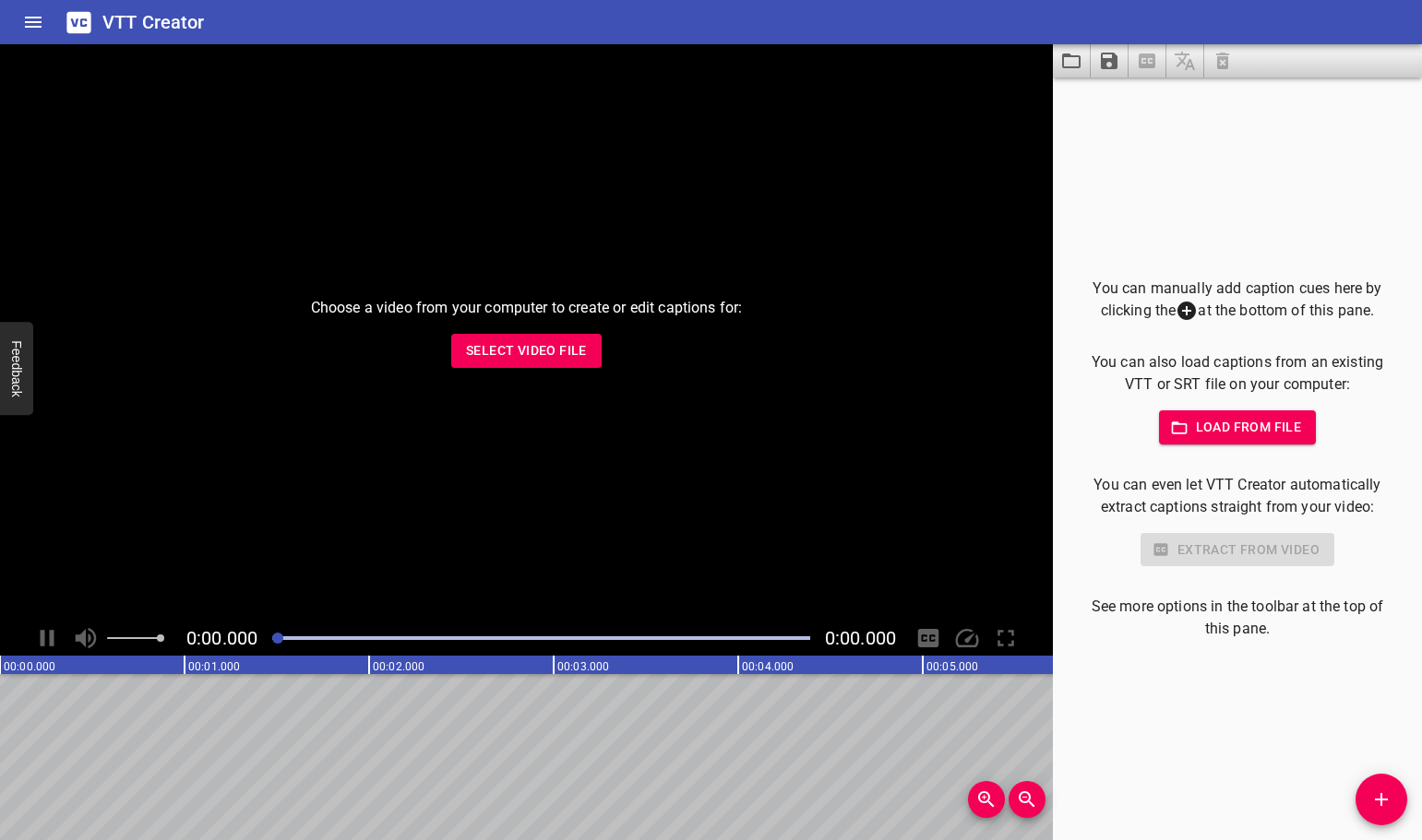 The height and width of the screenshot is (840, 1422). What do you see at coordinates (1237, 427) in the screenshot?
I see `button: Load from file` at bounding box center [1237, 427].